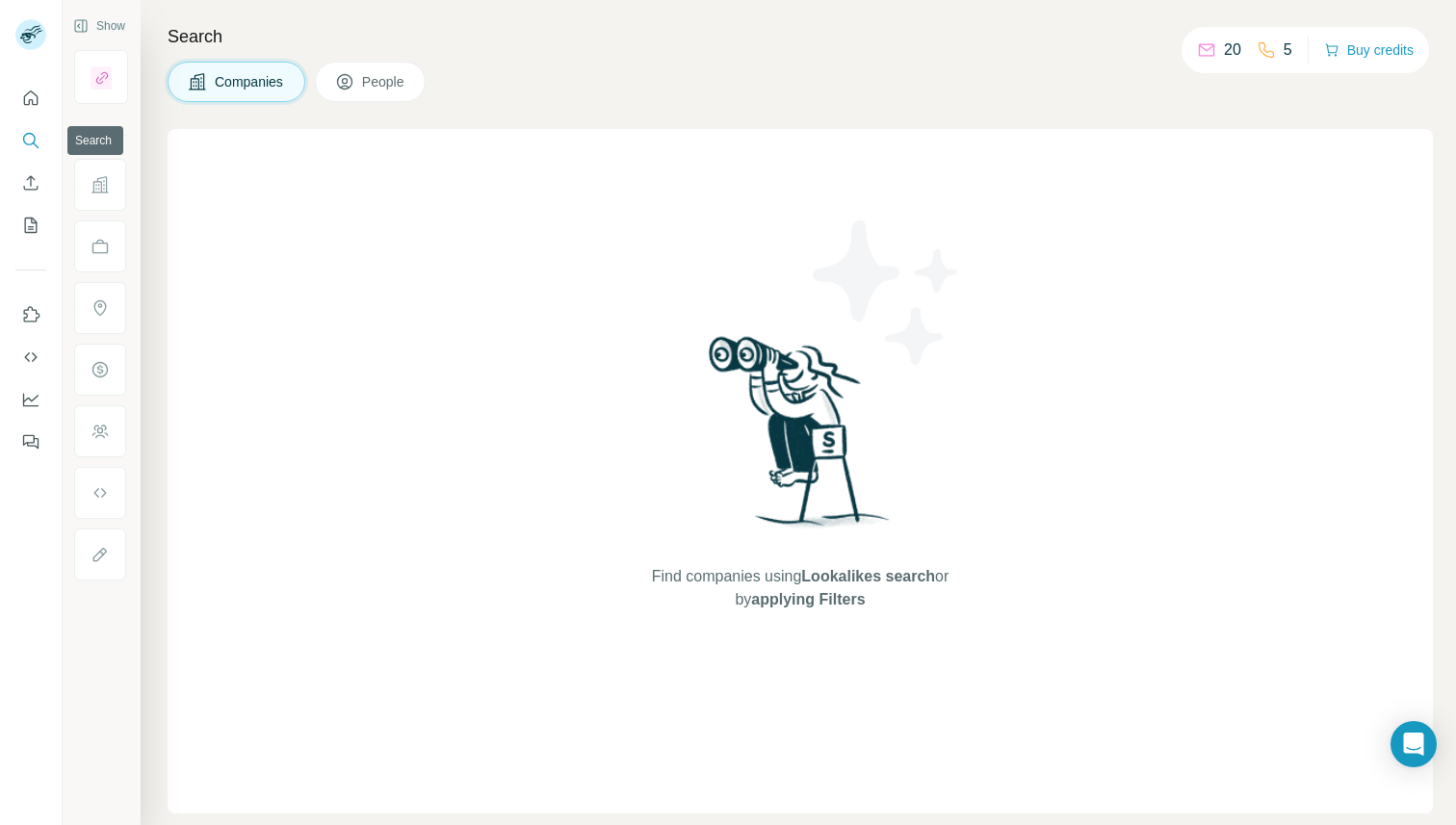  I want to click on button: Quick start, so click(31, 98).